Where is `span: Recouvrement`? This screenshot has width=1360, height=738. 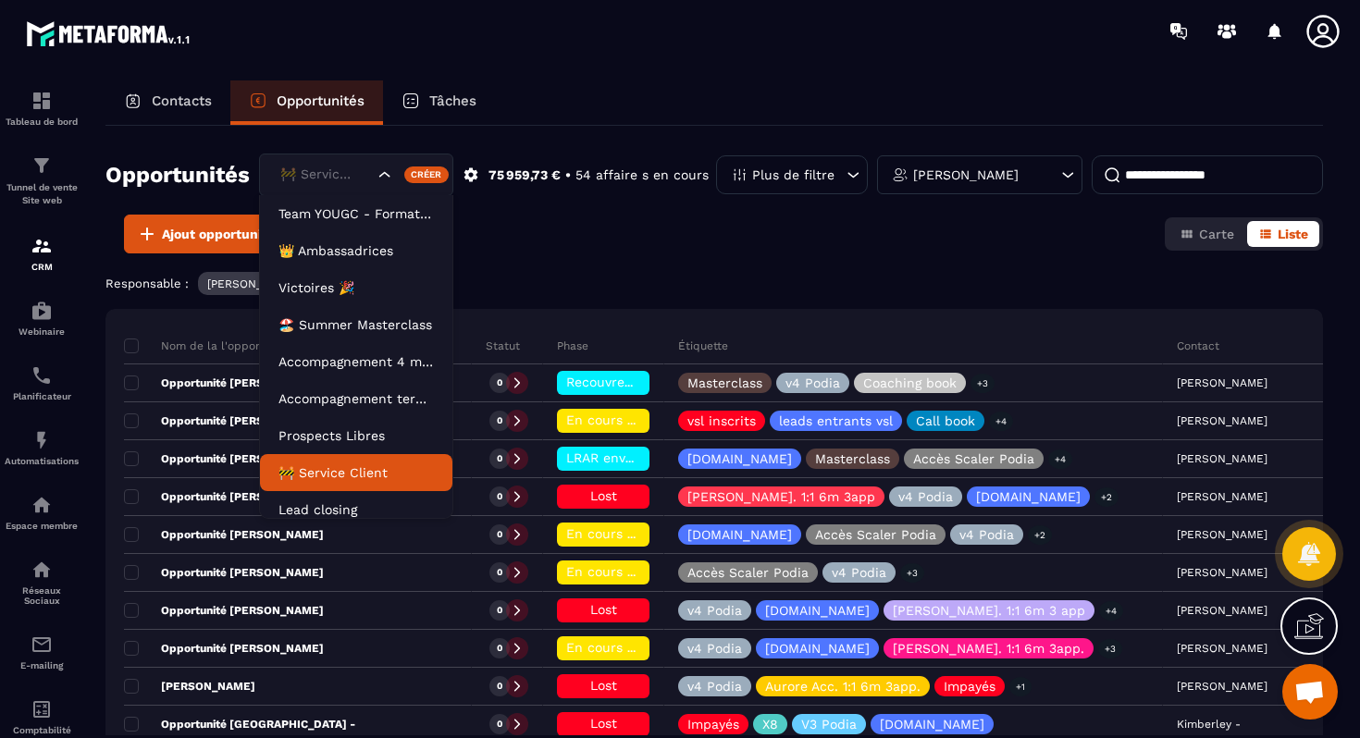
span: Recouvrement is located at coordinates (612, 382).